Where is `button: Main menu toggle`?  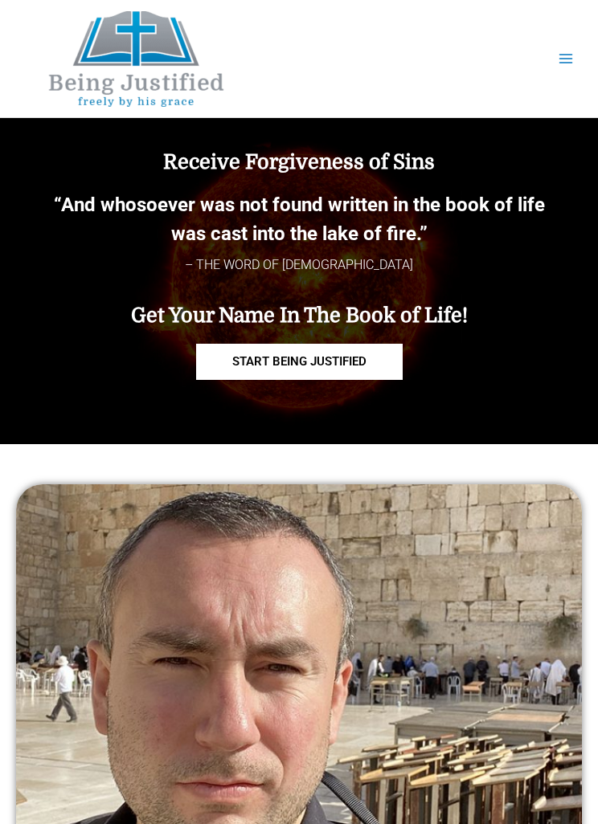 button: Main menu toggle is located at coordinates (565, 59).